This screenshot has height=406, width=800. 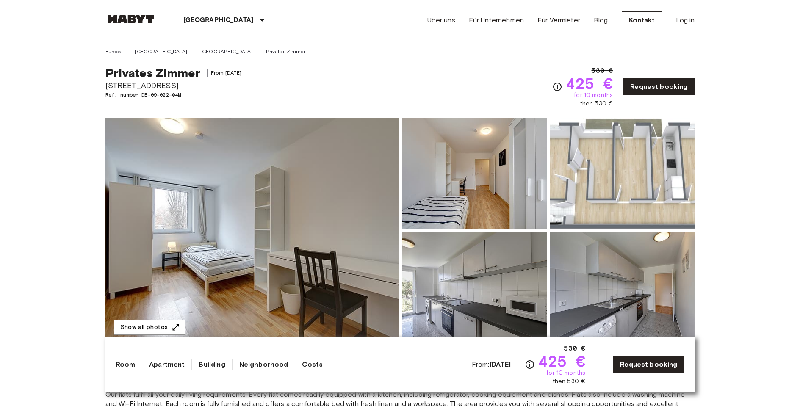 What do you see at coordinates (559, 20) in the screenshot?
I see `a: Für Vermieter` at bounding box center [559, 20].